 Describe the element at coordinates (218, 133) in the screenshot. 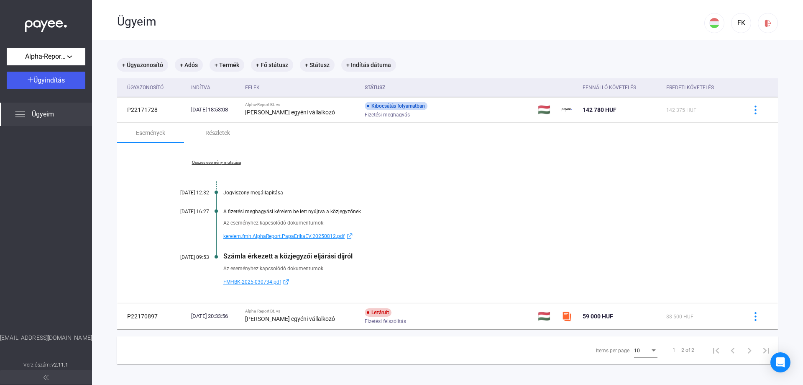

I see `div: Részletek` at that location.